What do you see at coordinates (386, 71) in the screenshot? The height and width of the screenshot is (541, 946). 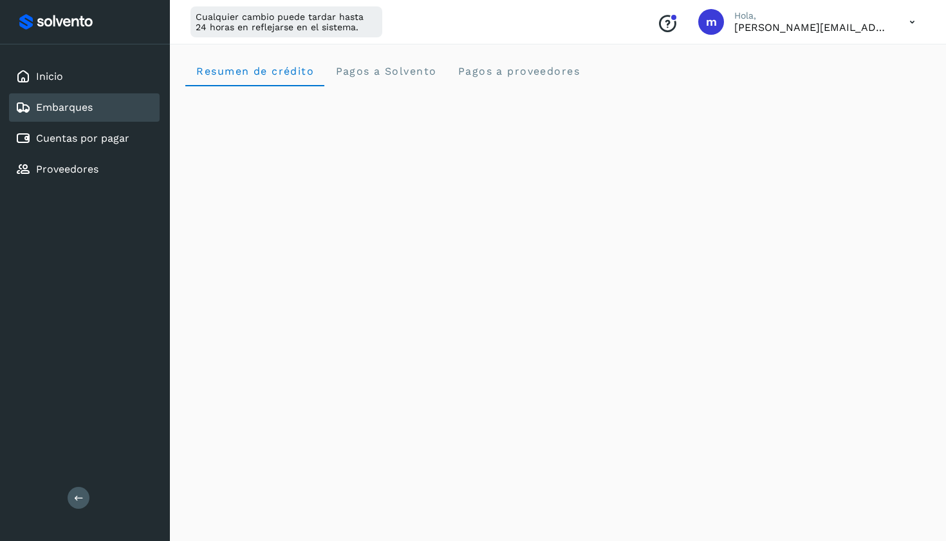 I see `span: Pagos a Solvento` at bounding box center [386, 71].